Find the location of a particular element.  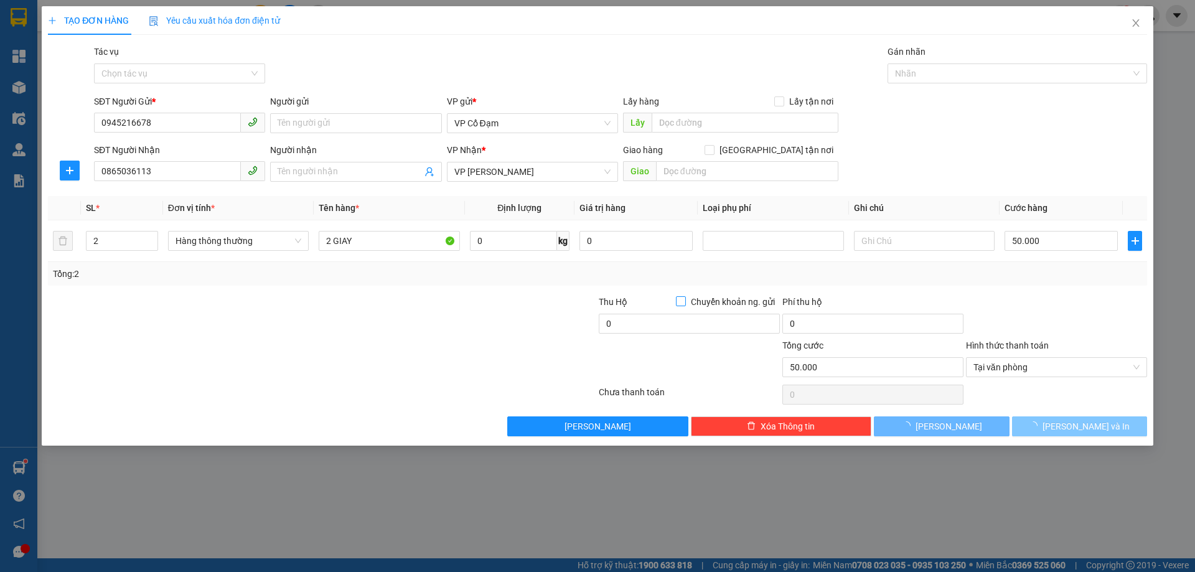

span: kg is located at coordinates (563, 241).